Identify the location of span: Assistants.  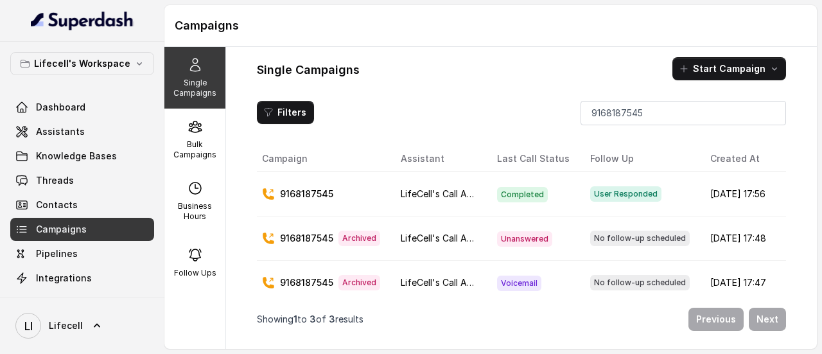
(60, 132).